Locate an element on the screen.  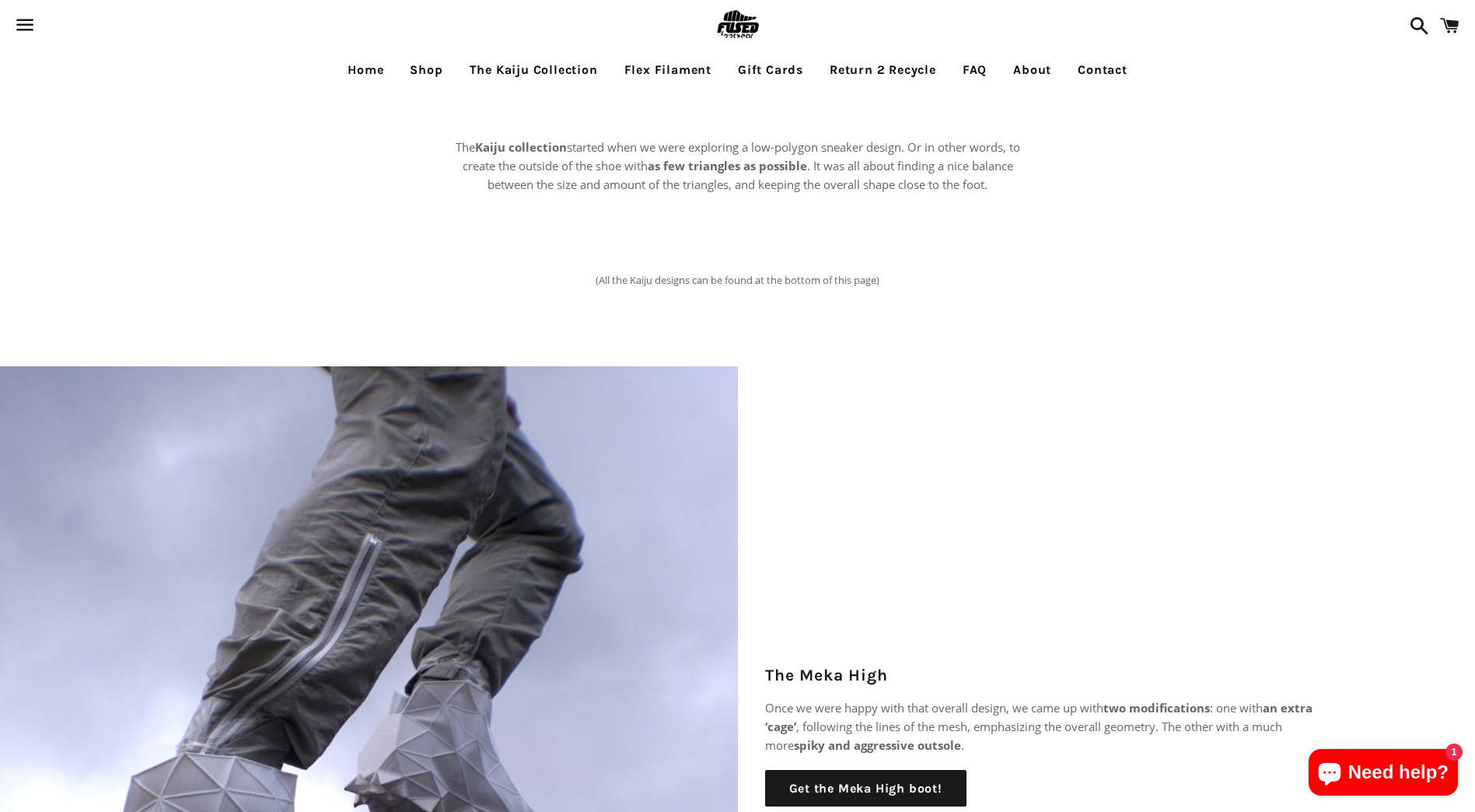
p: The started when we were exploring a low-polygon sneaker design. Or in other words, to create the... is located at coordinates (738, 166).